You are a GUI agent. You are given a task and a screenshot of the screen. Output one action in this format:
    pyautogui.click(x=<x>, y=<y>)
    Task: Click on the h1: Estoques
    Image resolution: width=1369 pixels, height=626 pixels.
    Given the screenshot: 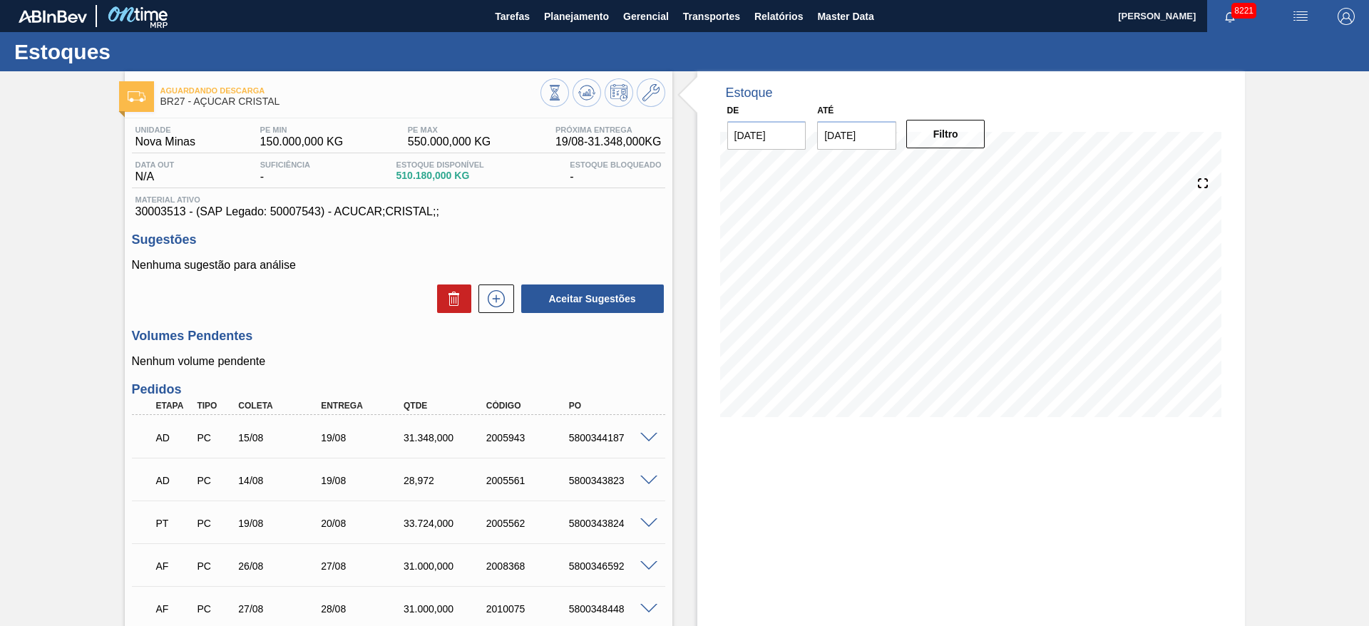 What is the action you would take?
    pyautogui.click(x=140, y=51)
    